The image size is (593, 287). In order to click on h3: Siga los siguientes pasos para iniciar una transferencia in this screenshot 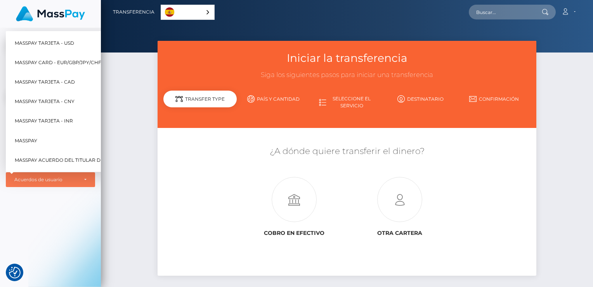, I will do `click(347, 75)`.